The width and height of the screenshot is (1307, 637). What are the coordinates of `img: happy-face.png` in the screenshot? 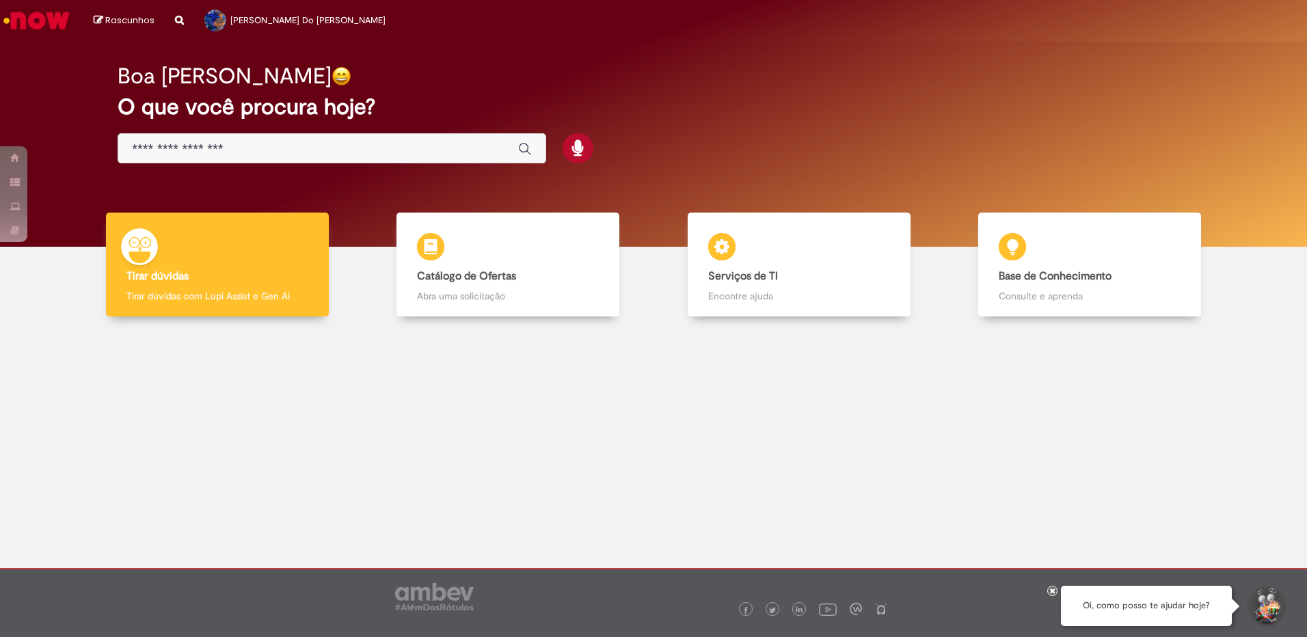 It's located at (341, 76).